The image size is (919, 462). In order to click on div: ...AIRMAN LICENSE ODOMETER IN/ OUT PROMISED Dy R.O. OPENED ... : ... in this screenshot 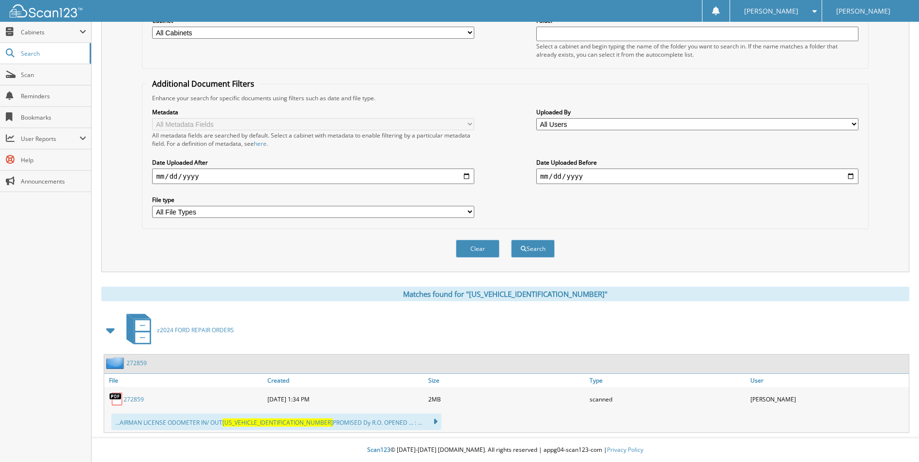, I will do `click(276, 422)`.